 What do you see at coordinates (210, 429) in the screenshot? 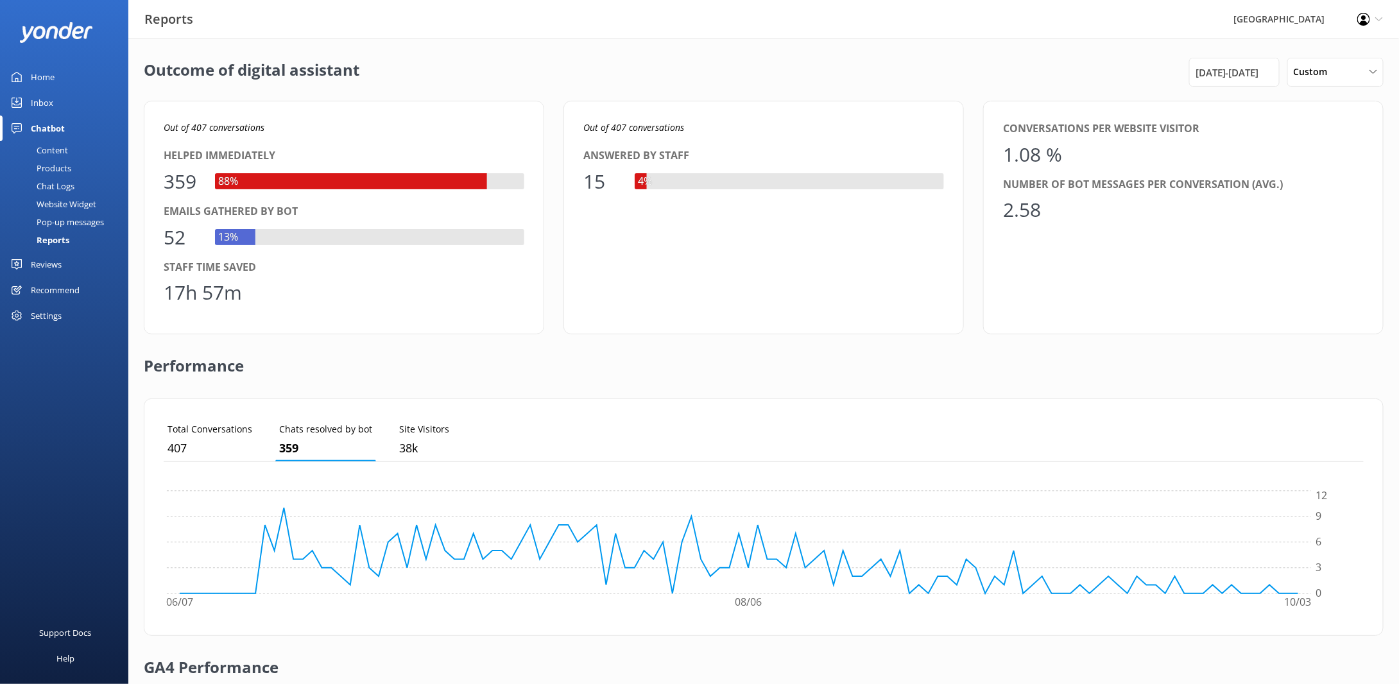
I see `p: Total Conversations` at bounding box center [210, 429].